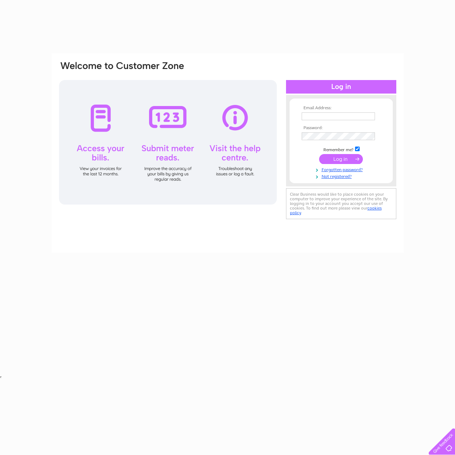 The width and height of the screenshot is (455, 455). What do you see at coordinates (336, 210) in the screenshot?
I see `a: cookies policy` at bounding box center [336, 210].